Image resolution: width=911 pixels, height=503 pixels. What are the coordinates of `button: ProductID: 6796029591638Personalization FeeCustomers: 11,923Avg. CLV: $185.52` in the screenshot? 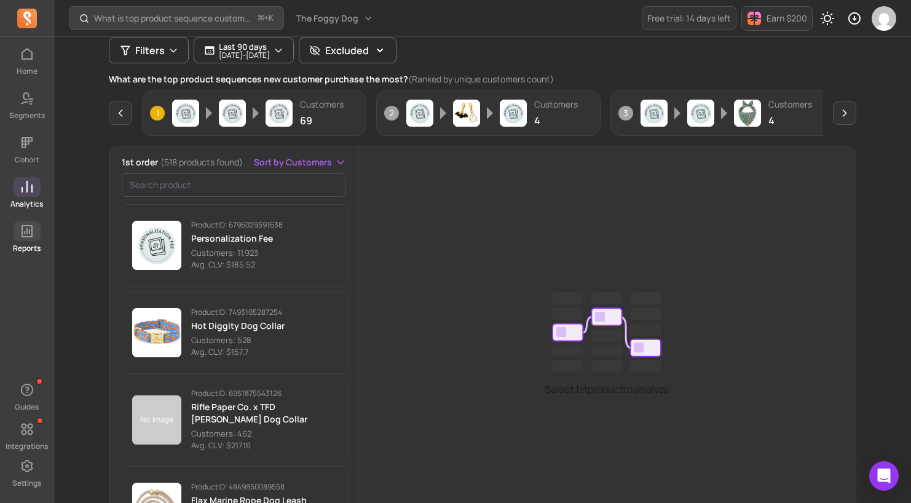 It's located at (236, 245).